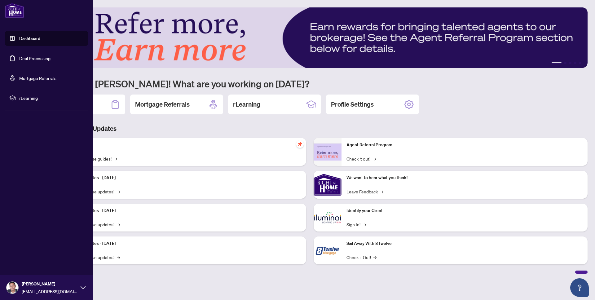 The width and height of the screenshot is (595, 300). I want to click on a: Deal Processing, so click(35, 58).